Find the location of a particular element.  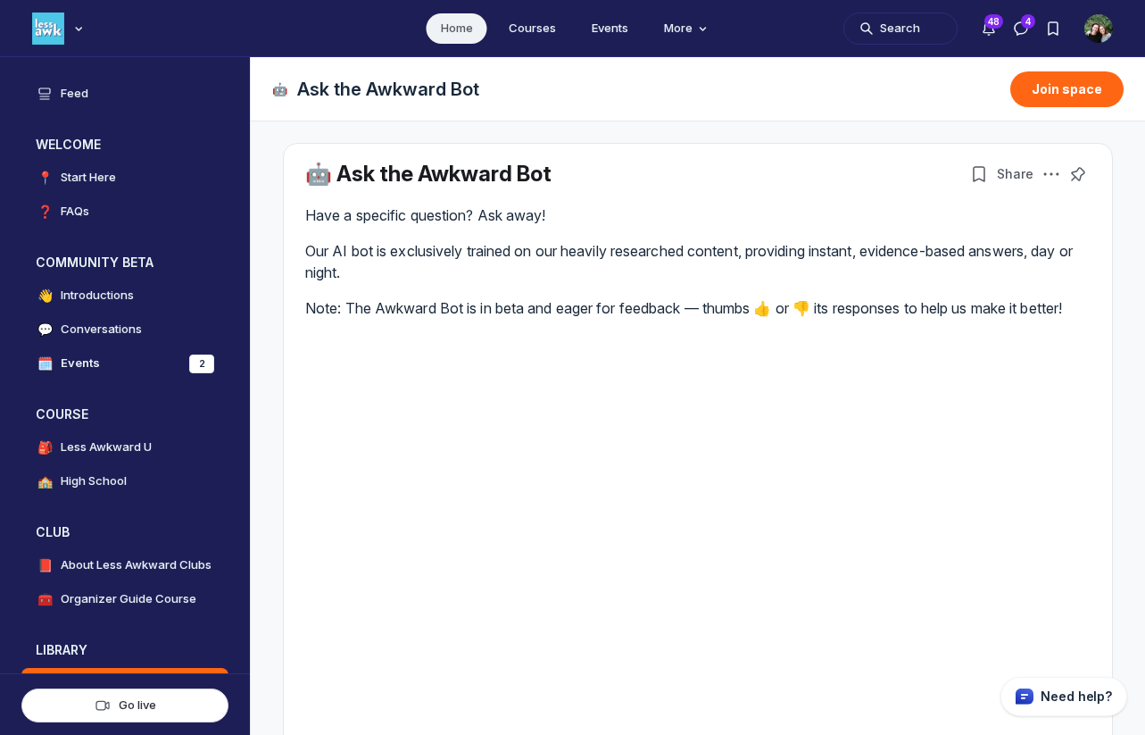

button: CLUBCollapse space is located at coordinates (125, 532).